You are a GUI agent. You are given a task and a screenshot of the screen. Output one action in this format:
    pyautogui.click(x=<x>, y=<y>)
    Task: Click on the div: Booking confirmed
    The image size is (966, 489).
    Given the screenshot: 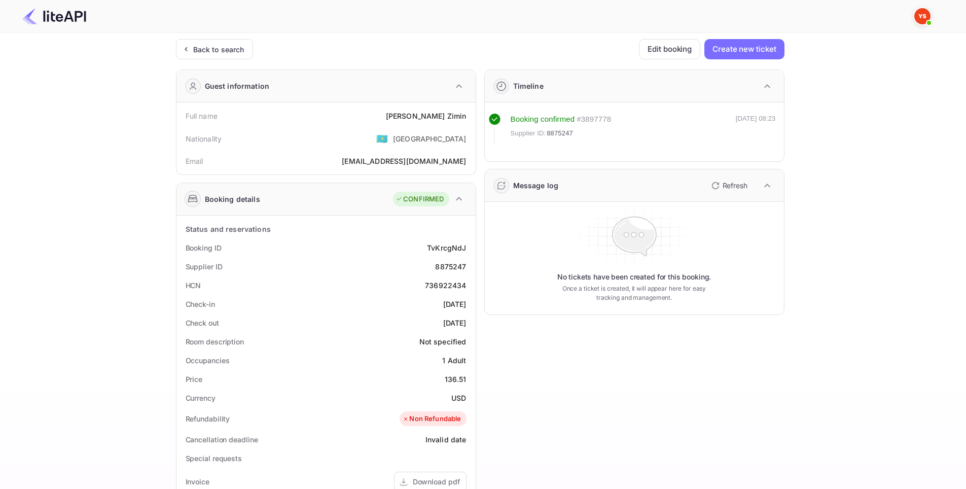 What is the action you would take?
    pyautogui.click(x=542, y=119)
    